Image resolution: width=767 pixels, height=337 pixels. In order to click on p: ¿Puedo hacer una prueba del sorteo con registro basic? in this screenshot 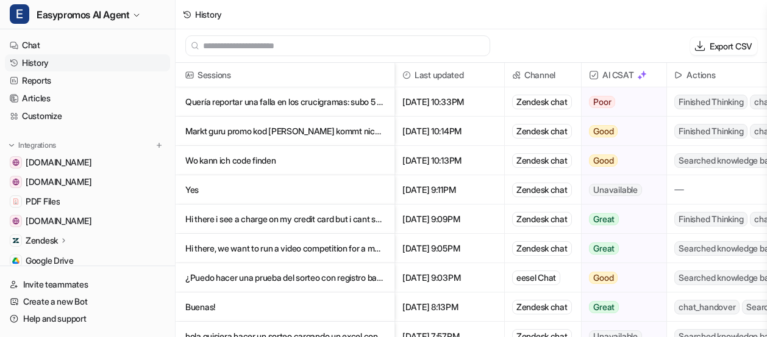, I will do `click(285, 278)`.